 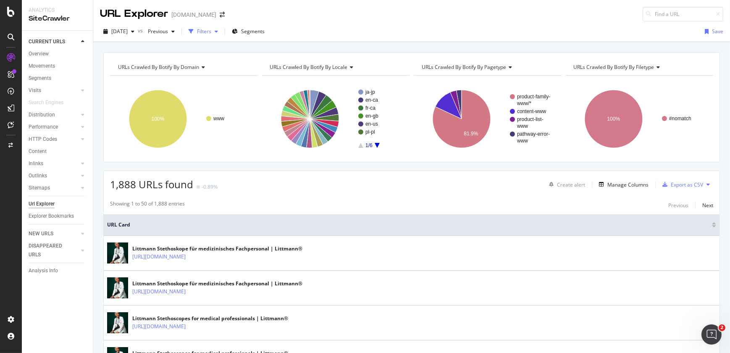 What do you see at coordinates (614, 67) in the screenshot?
I see `span: URLs Crawled By Botify By filetype` at bounding box center [614, 67].